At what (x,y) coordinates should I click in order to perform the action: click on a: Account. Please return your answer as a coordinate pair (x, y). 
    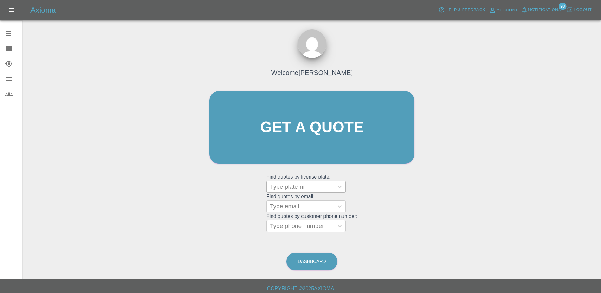
    Looking at the image, I should click on (503, 10).